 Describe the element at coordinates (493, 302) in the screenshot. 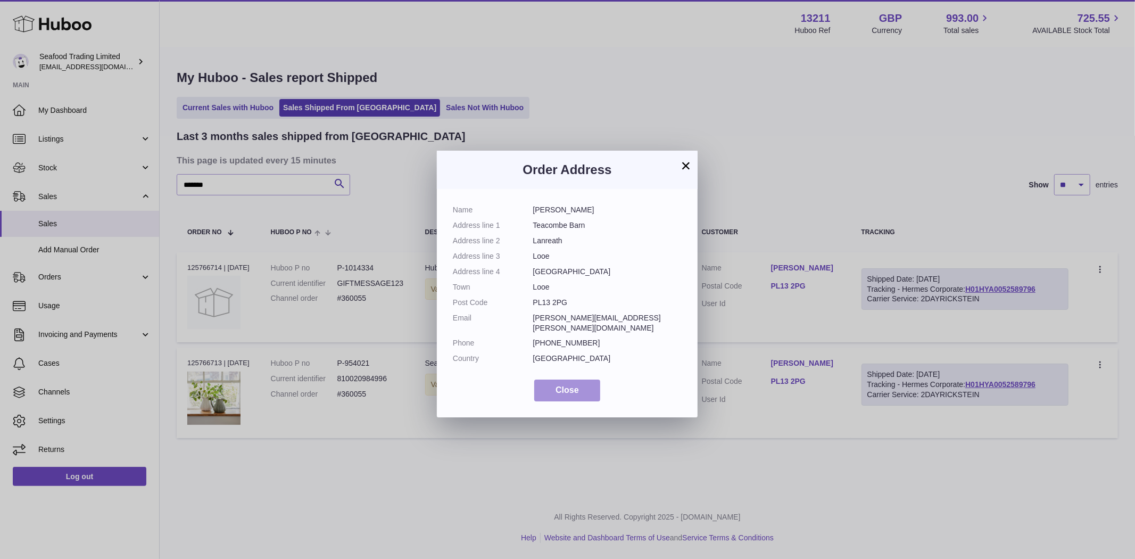

I see `dt: Post Code` at that location.